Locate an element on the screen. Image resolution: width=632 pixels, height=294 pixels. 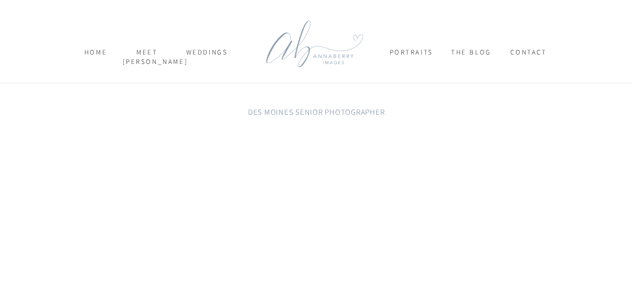
nav: home is located at coordinates (96, 57).